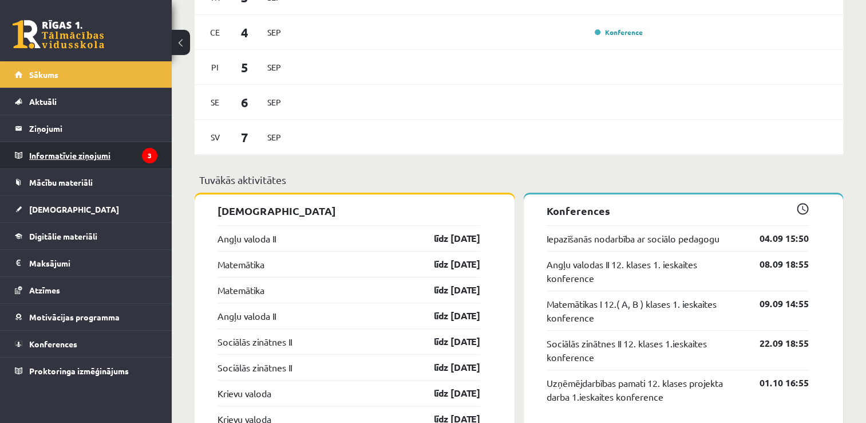  Describe the element at coordinates (86, 263) in the screenshot. I see `a: Maksājumi` at that location.